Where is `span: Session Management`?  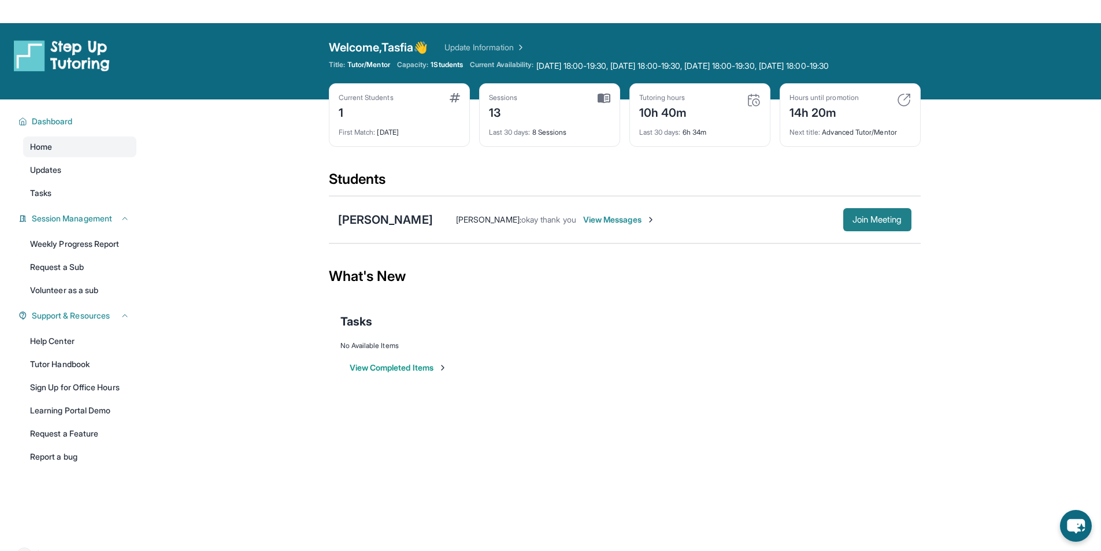 span: Session Management is located at coordinates (72, 218).